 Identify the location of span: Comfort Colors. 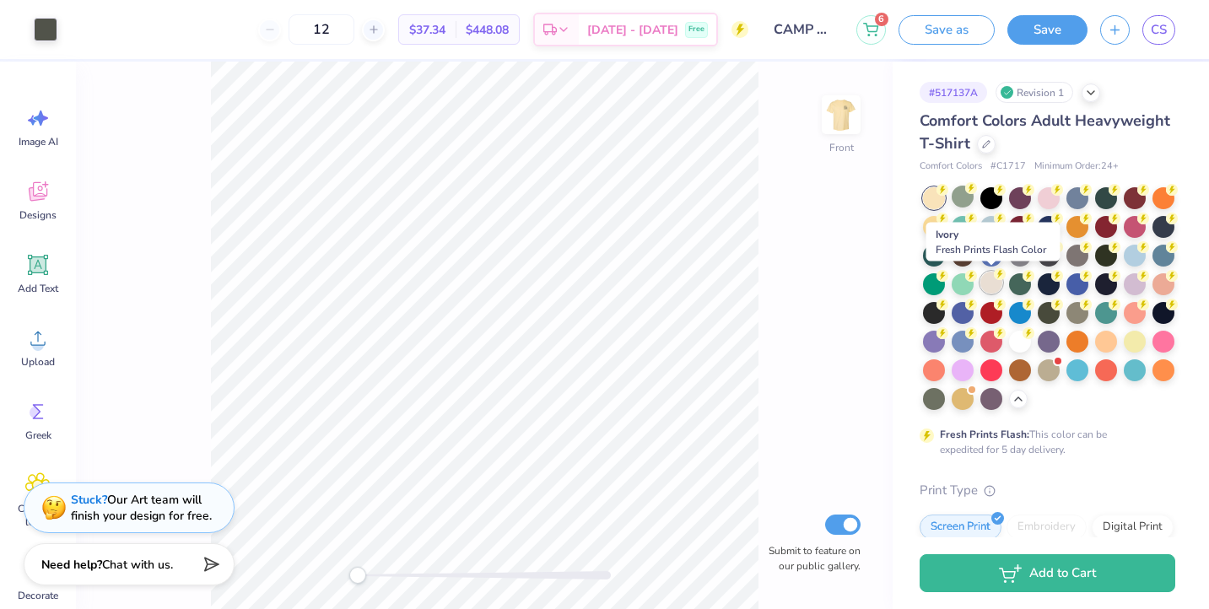
(951, 166).